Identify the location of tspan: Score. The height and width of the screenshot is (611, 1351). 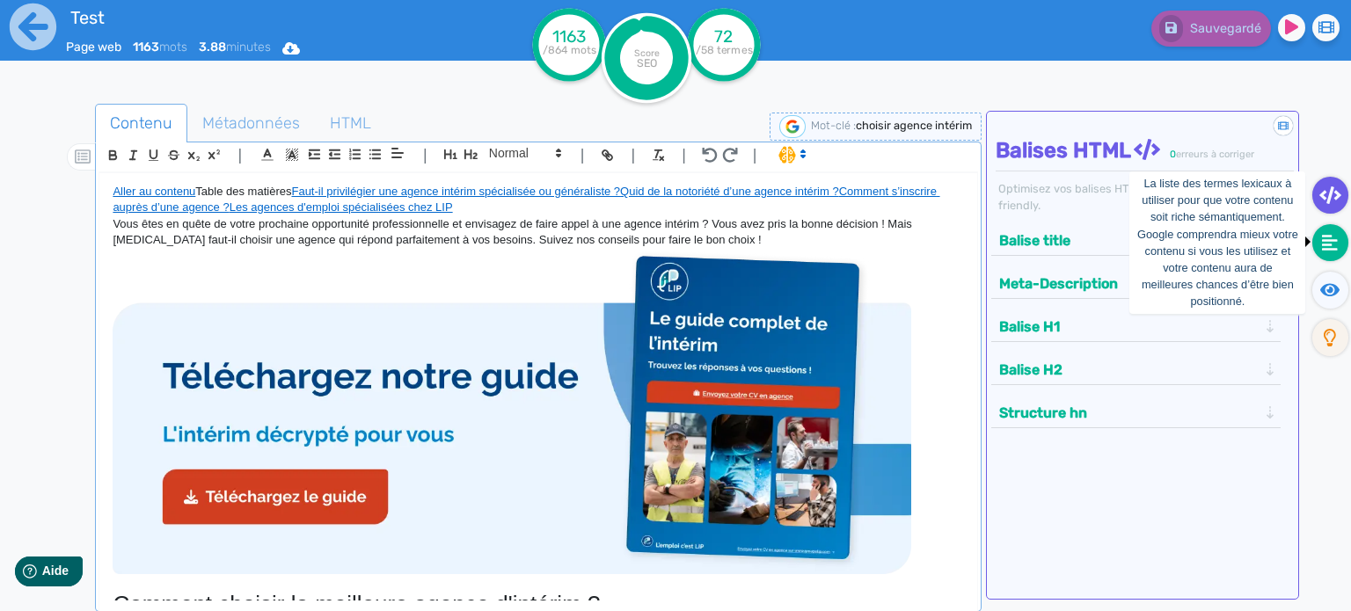
(646, 53).